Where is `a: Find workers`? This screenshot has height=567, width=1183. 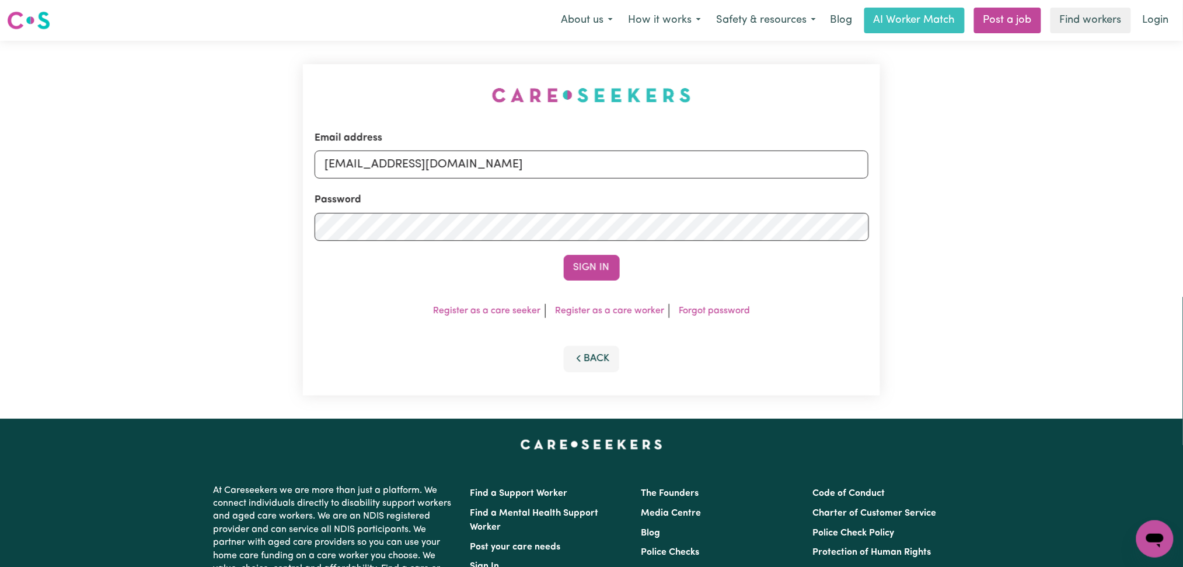
a: Find workers is located at coordinates (1091, 20).